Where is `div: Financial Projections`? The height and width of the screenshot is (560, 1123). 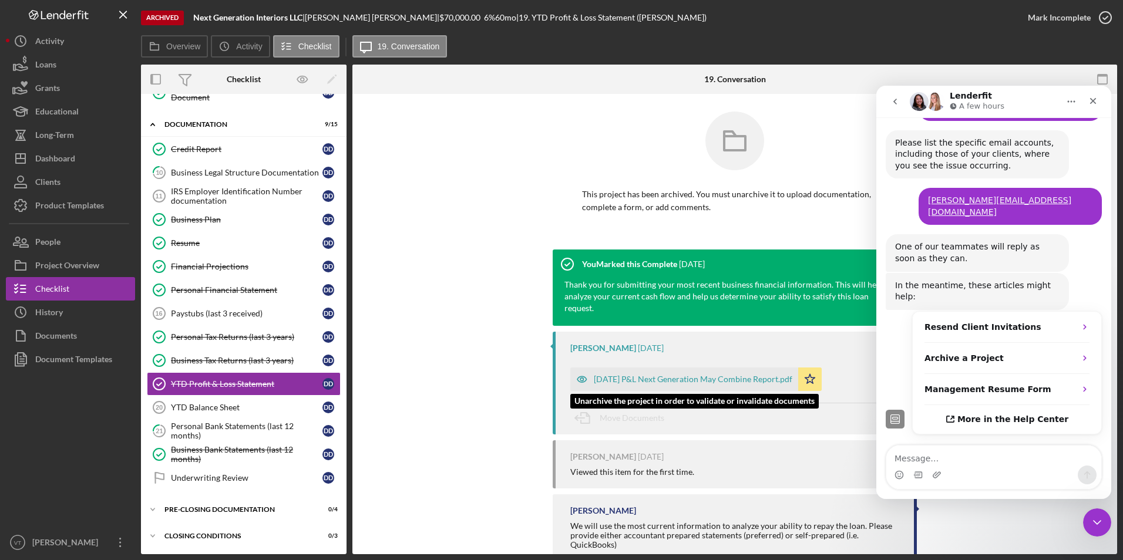 div: Financial Projections is located at coordinates (247, 267).